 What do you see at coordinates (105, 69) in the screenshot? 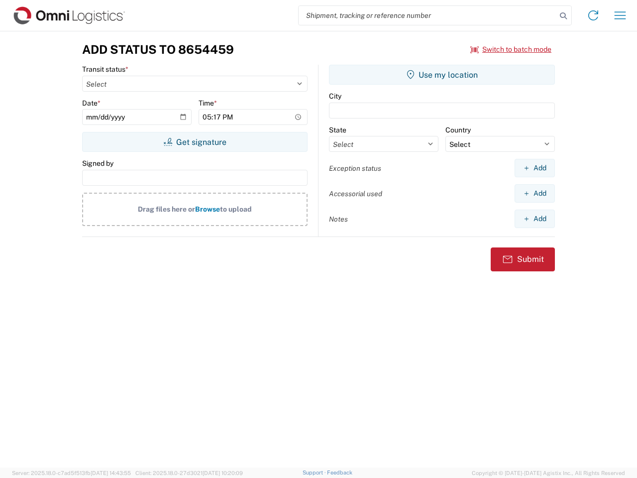
I see `label: Transit status` at bounding box center [105, 69].